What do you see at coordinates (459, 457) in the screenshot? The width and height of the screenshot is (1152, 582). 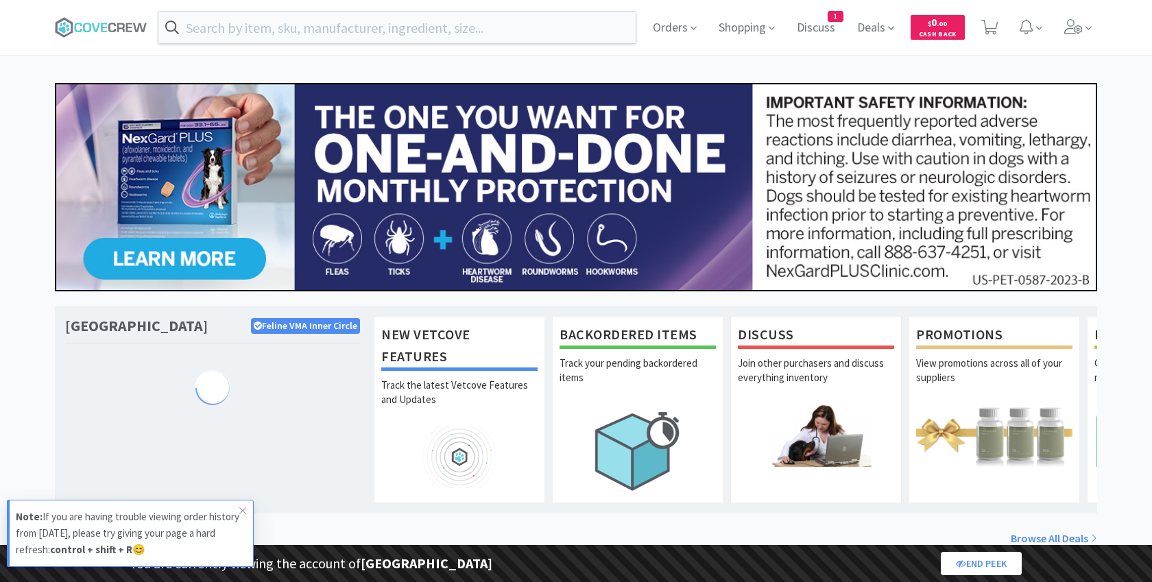 I see `img: hero_feature_roadmap.png` at bounding box center [459, 457].